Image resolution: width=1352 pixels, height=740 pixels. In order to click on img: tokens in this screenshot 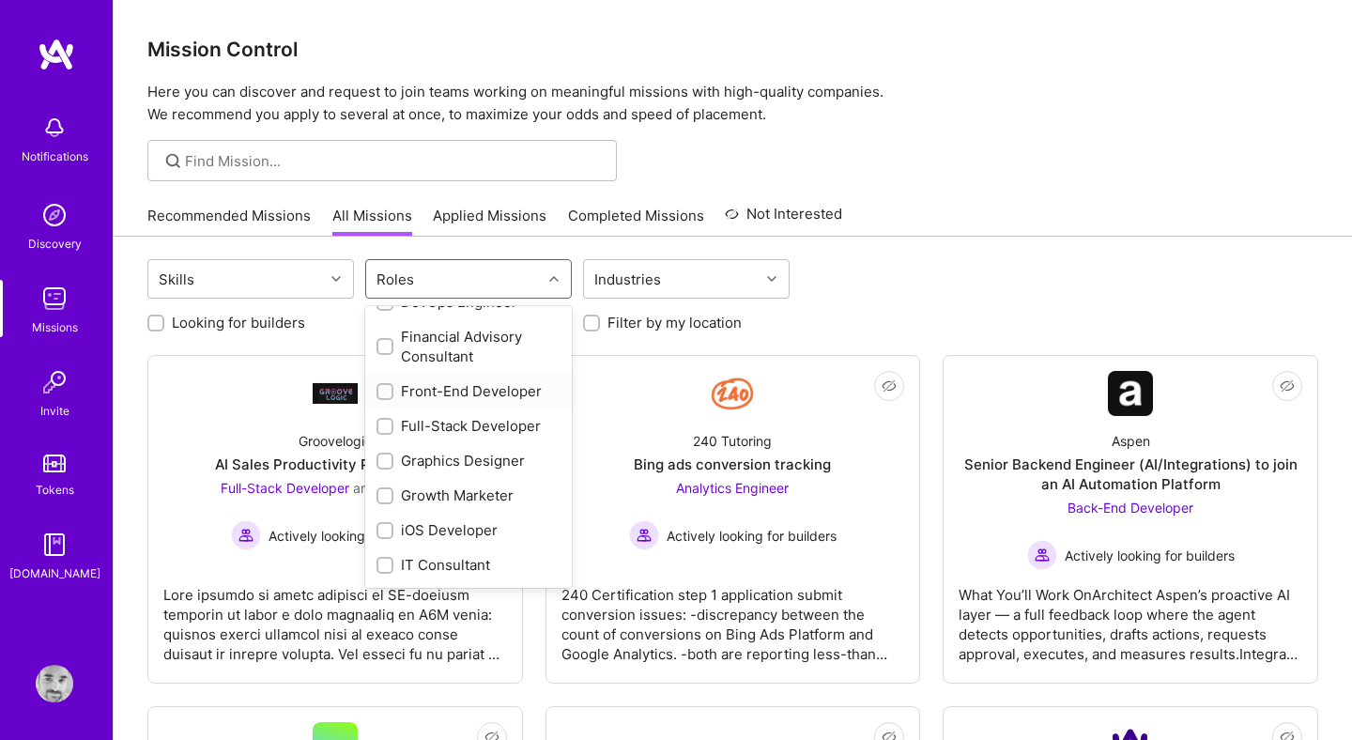, I will do `click(54, 463)`.